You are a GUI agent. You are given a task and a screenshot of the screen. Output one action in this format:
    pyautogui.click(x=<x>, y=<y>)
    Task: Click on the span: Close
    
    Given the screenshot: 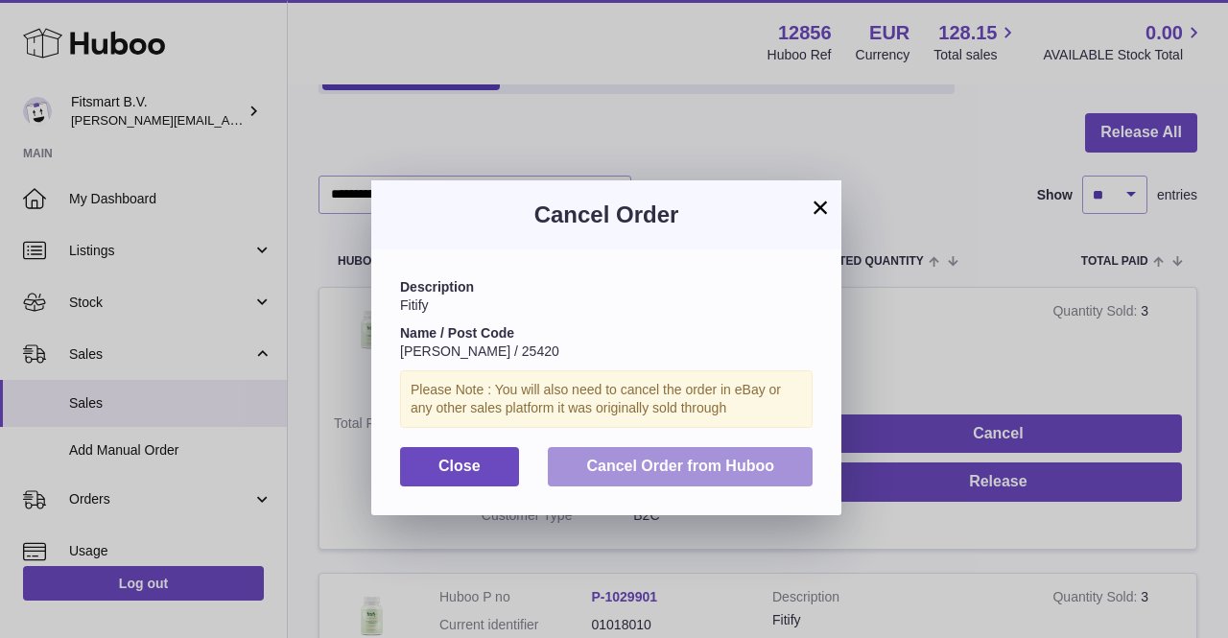 What is the action you would take?
    pyautogui.click(x=460, y=465)
    